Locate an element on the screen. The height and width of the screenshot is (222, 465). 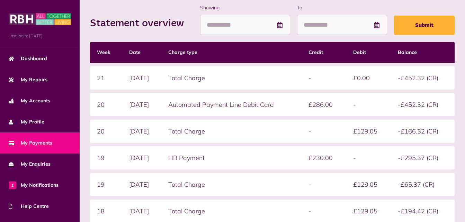
button: Submit is located at coordinates (424, 25).